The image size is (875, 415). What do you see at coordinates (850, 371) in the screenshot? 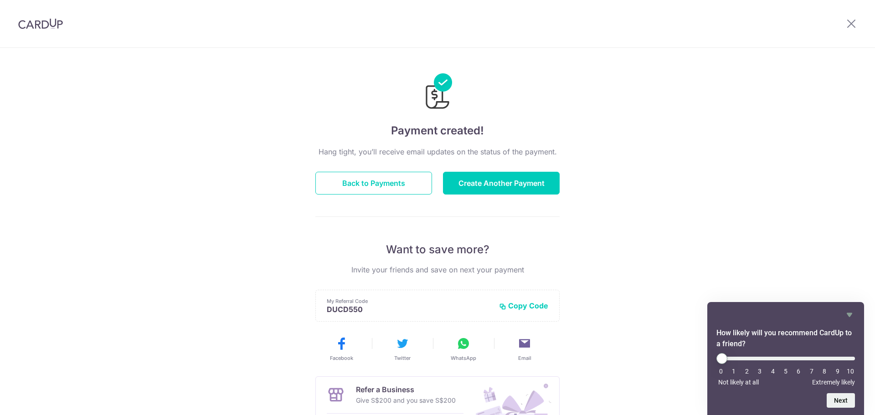
I see `li: 10` at bounding box center [850, 371].